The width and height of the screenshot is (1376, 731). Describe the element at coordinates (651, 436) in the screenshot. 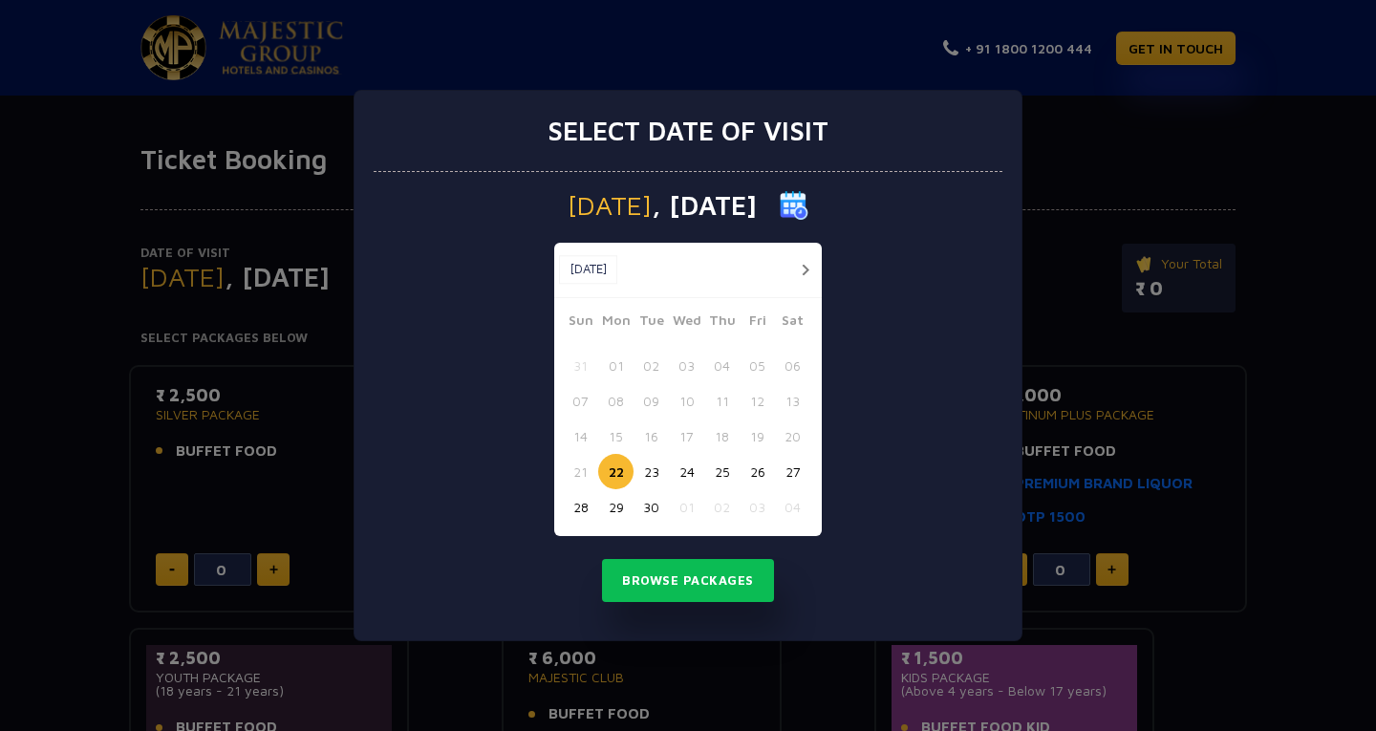

I see `button: 16` at that location.